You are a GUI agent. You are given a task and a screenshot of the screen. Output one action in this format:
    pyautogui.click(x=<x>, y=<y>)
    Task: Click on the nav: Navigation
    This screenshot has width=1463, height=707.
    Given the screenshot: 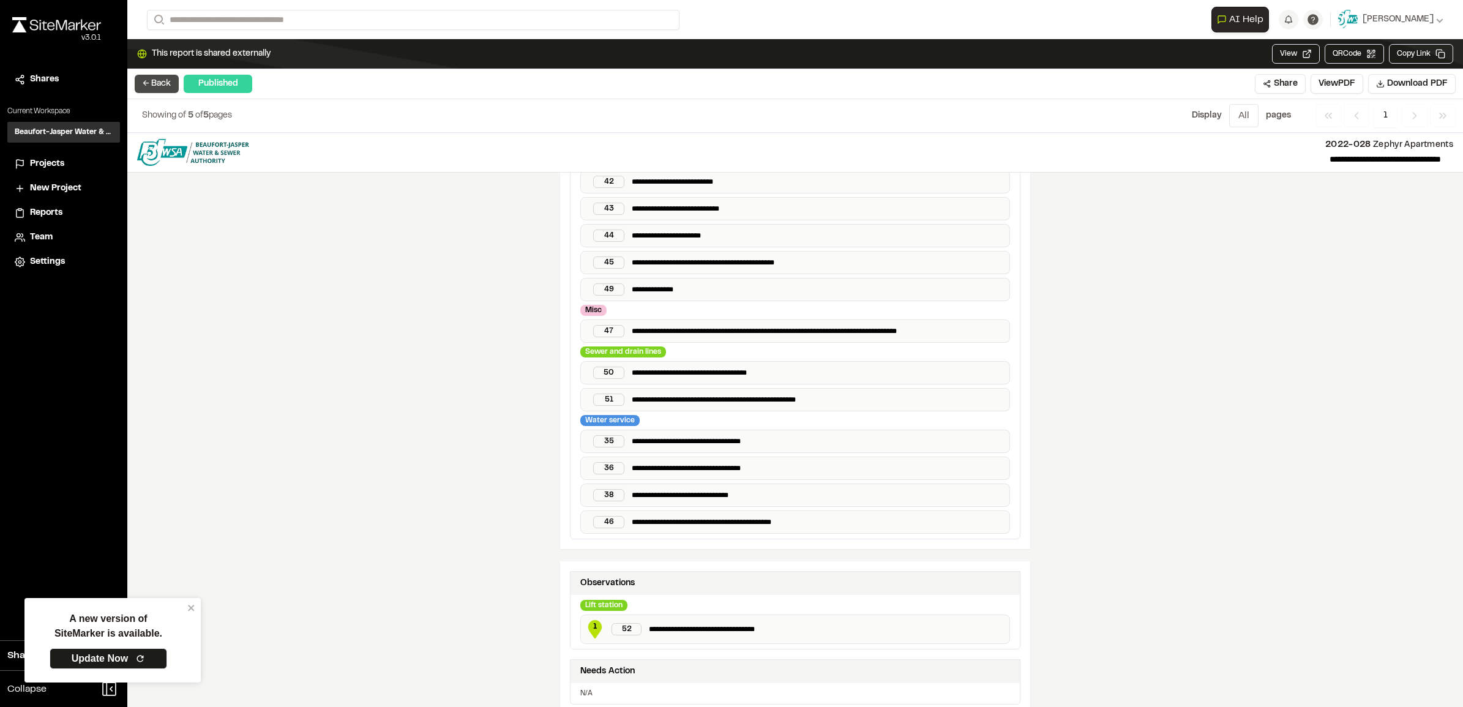 What is the action you would take?
    pyautogui.click(x=1385, y=116)
    